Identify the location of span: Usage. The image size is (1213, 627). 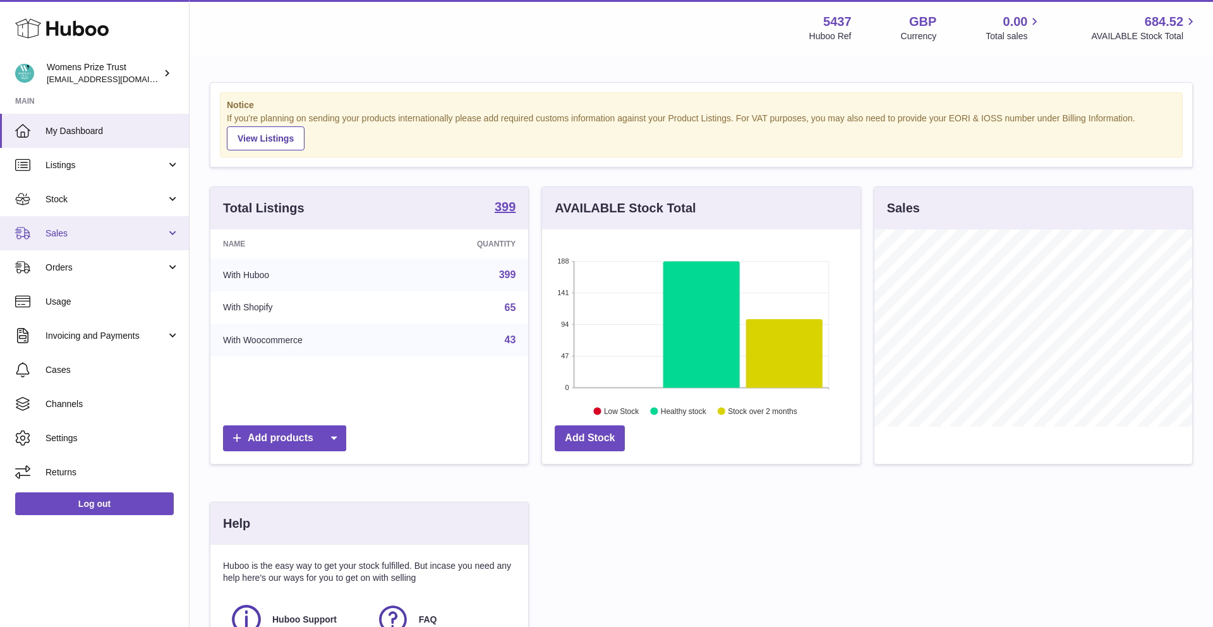
(112, 301).